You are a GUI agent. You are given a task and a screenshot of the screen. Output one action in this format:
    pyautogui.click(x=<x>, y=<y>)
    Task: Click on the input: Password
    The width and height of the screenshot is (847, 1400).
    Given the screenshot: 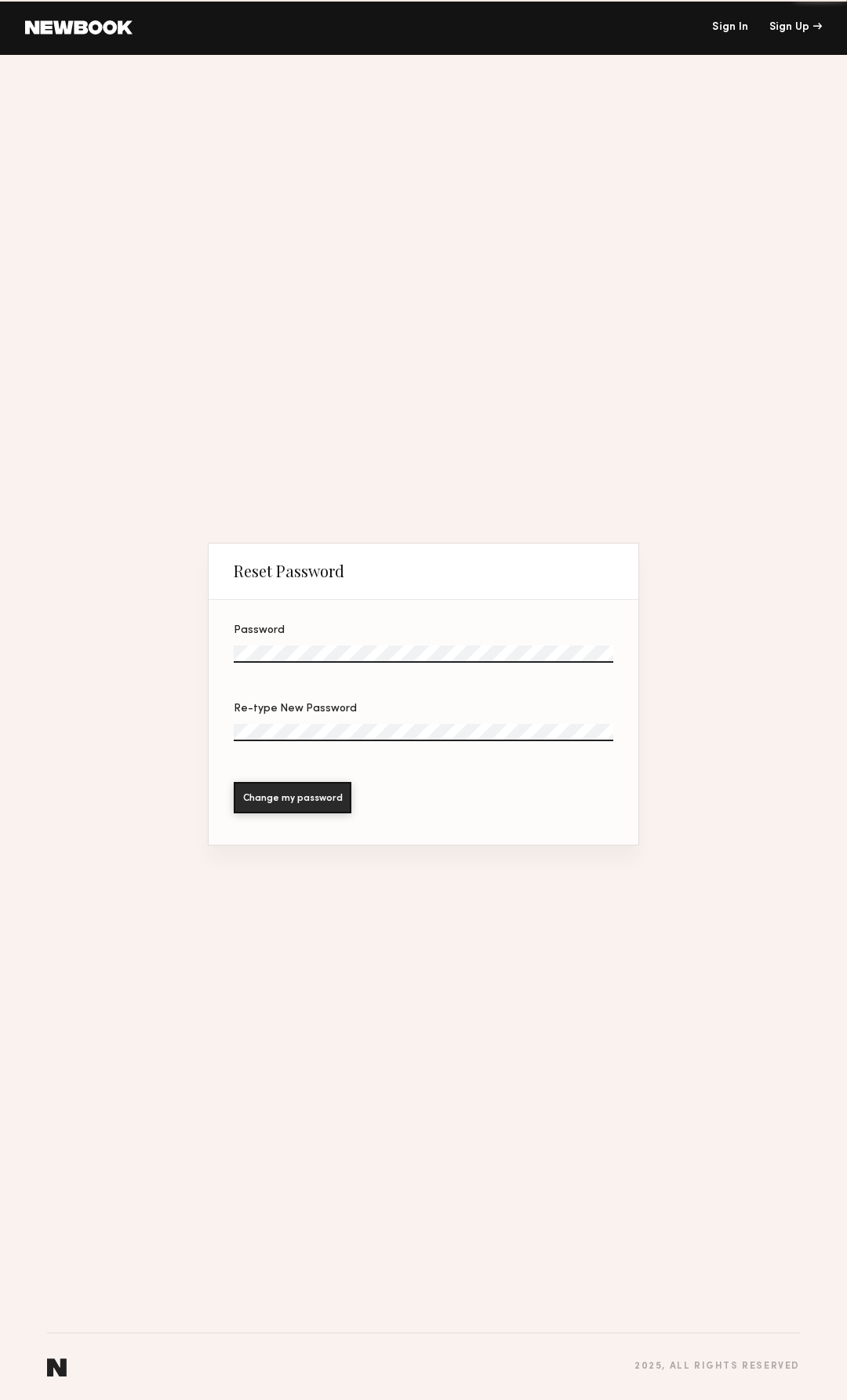 What is the action you would take?
    pyautogui.click(x=424, y=654)
    